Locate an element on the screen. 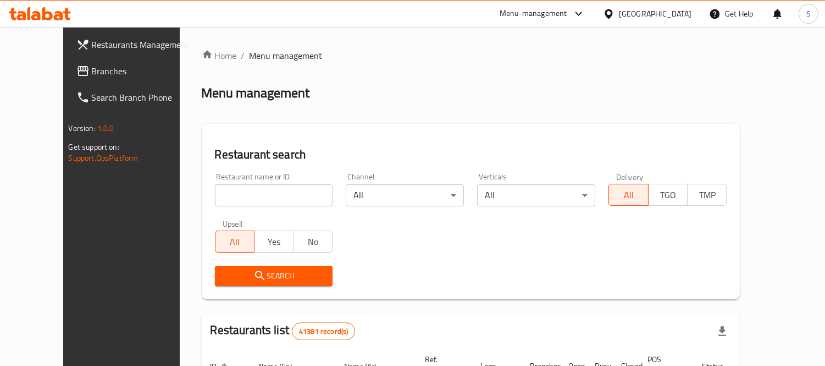 This screenshot has height=366, width=825. button: TMP is located at coordinates (707, 195).